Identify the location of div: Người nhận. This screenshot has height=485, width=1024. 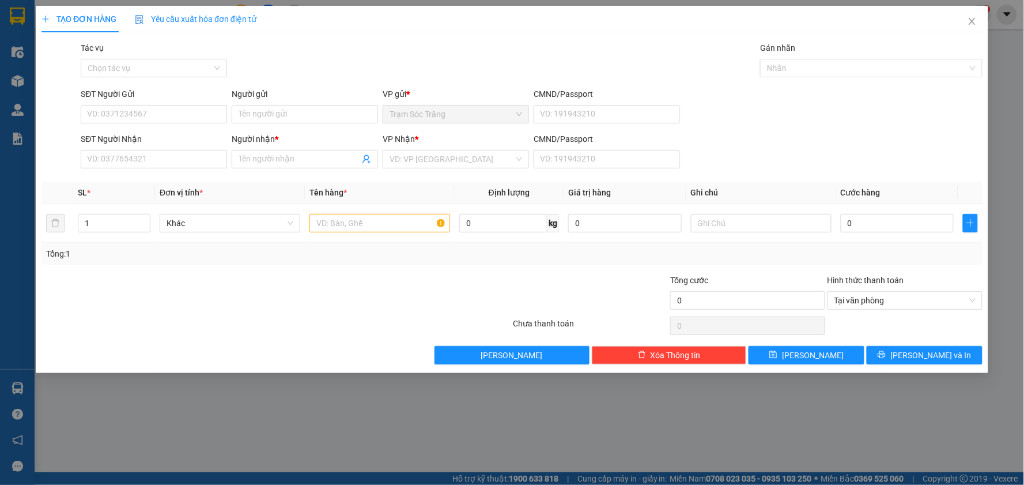
(305, 139).